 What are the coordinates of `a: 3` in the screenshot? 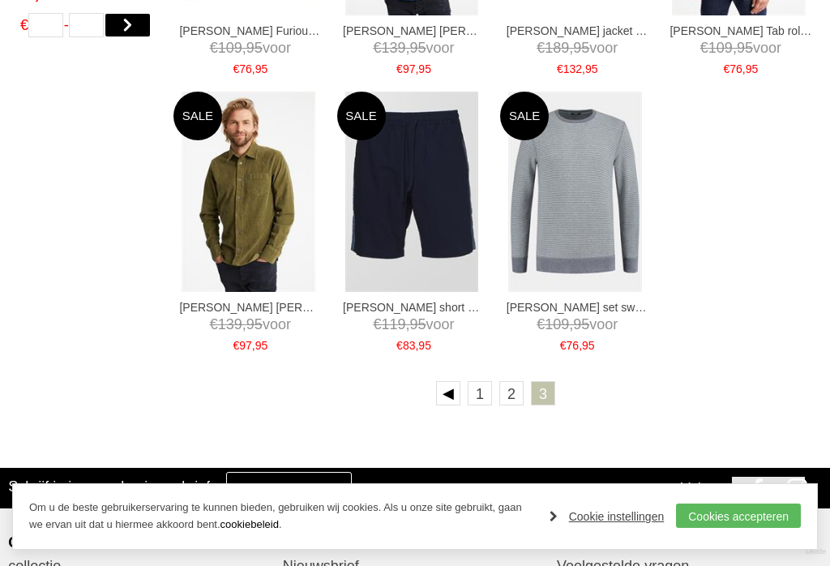 It's located at (543, 393).